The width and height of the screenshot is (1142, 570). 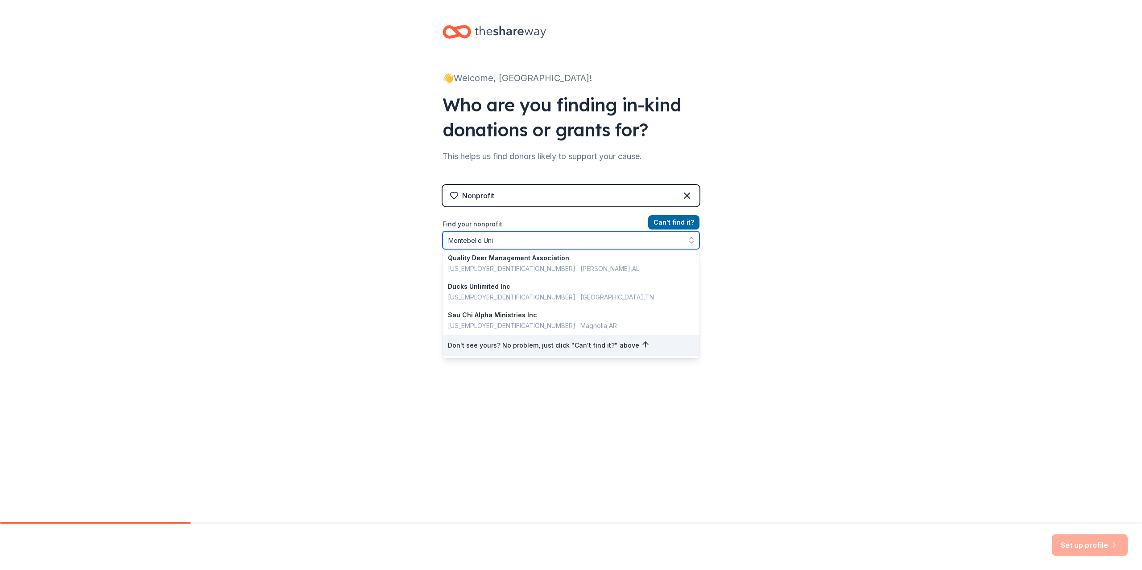 I want to click on div: Ducks Unlimited Inc, so click(x=565, y=287).